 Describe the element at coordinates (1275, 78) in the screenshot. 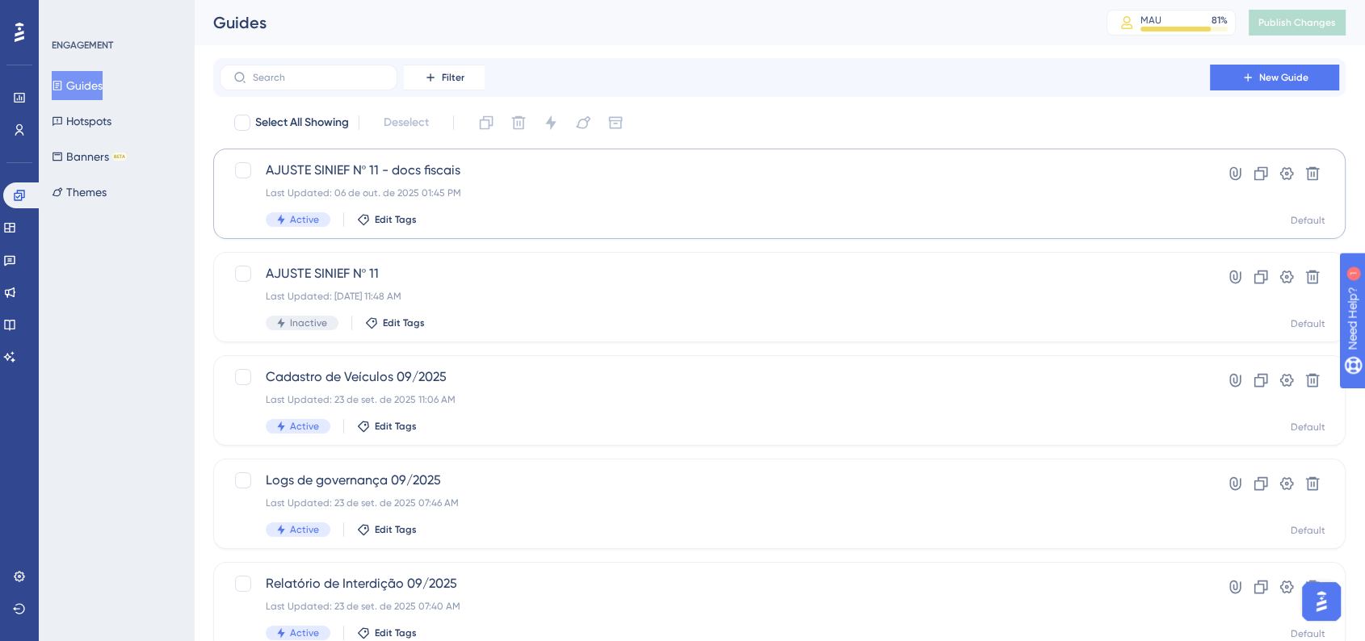

I see `button: New Guide` at that location.